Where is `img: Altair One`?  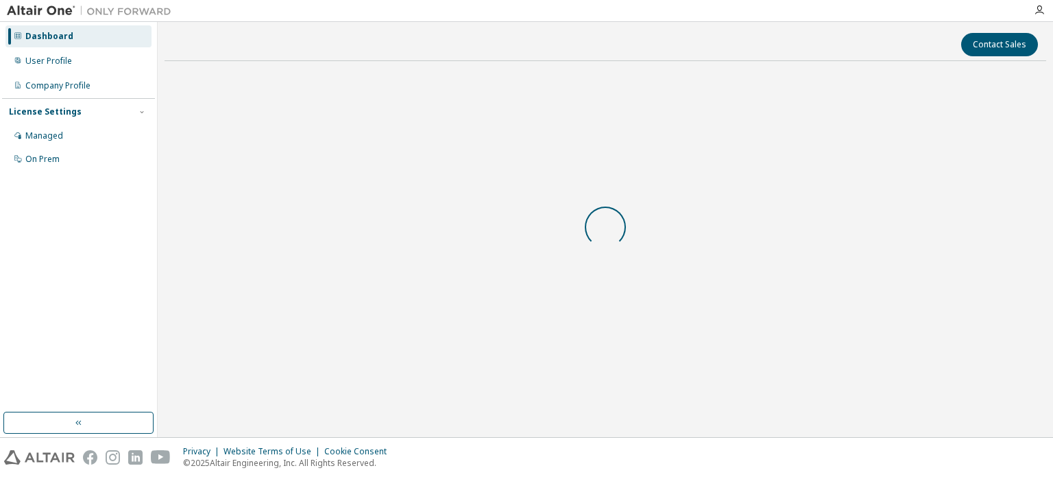
img: Altair One is located at coordinates (93, 11).